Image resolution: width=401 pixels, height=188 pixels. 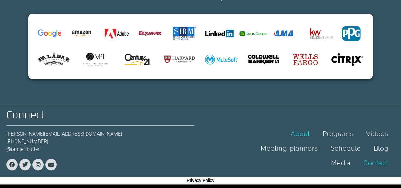 I want to click on a: About, so click(x=300, y=134).